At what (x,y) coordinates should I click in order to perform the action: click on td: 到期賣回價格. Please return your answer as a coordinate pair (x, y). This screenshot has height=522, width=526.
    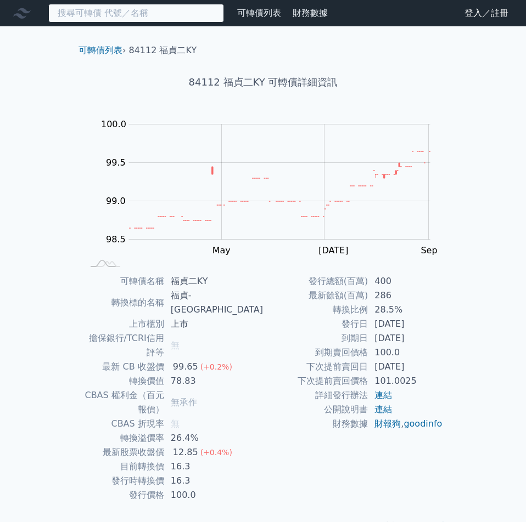
    Looking at the image, I should click on (315, 353).